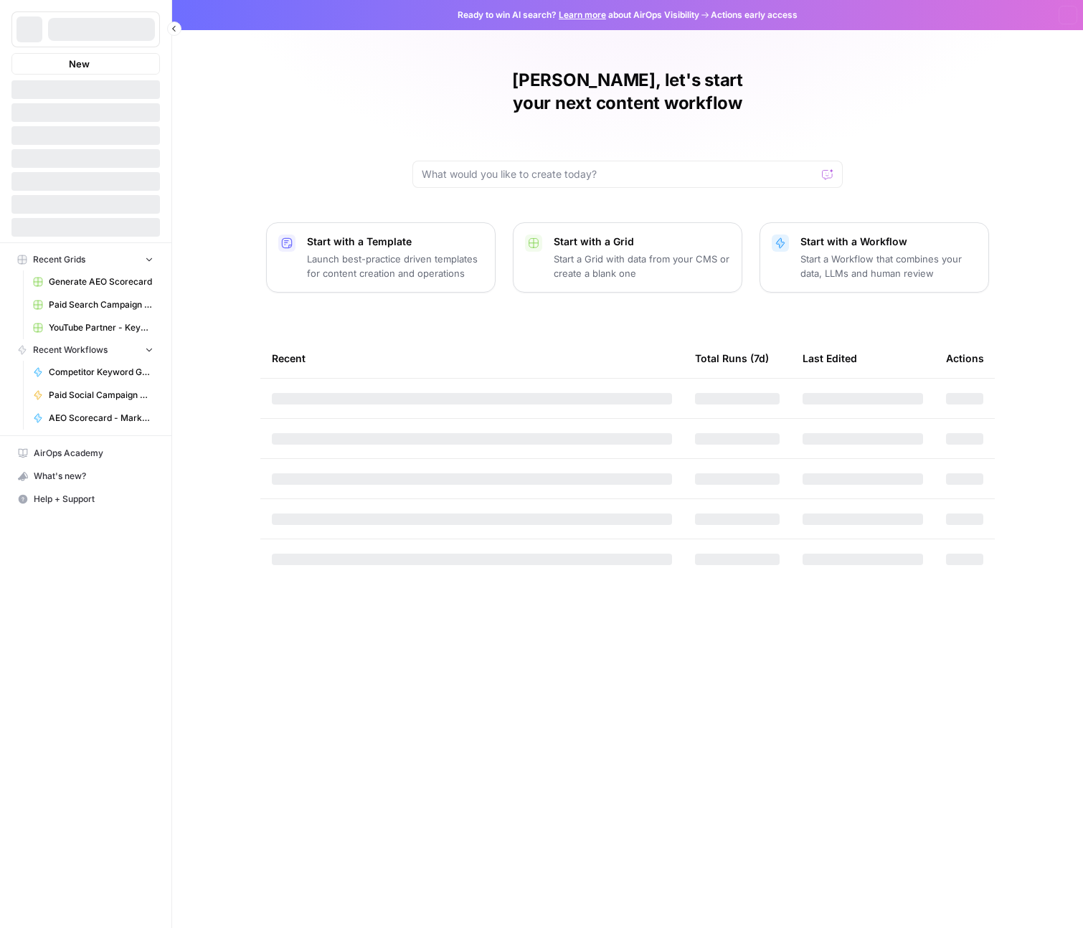 The image size is (1083, 928). Describe the element at coordinates (381, 257) in the screenshot. I see `button: Start with a TemplateLaunch best-practice driven templates for content creation and operations` at that location.